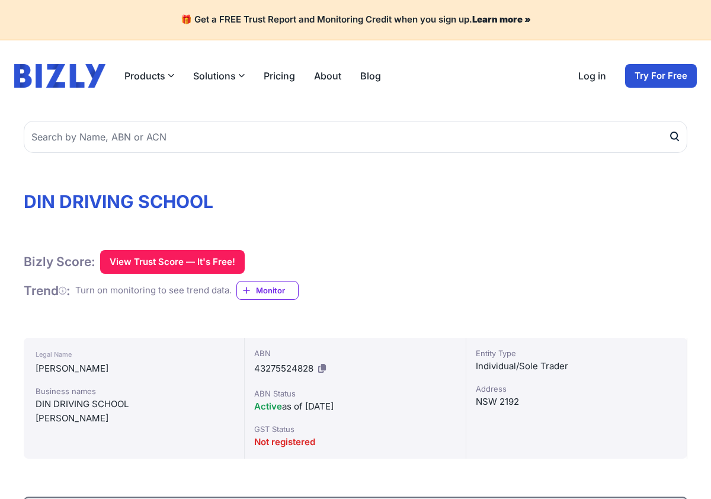 The image size is (711, 499). I want to click on div: ABN, so click(355, 353).